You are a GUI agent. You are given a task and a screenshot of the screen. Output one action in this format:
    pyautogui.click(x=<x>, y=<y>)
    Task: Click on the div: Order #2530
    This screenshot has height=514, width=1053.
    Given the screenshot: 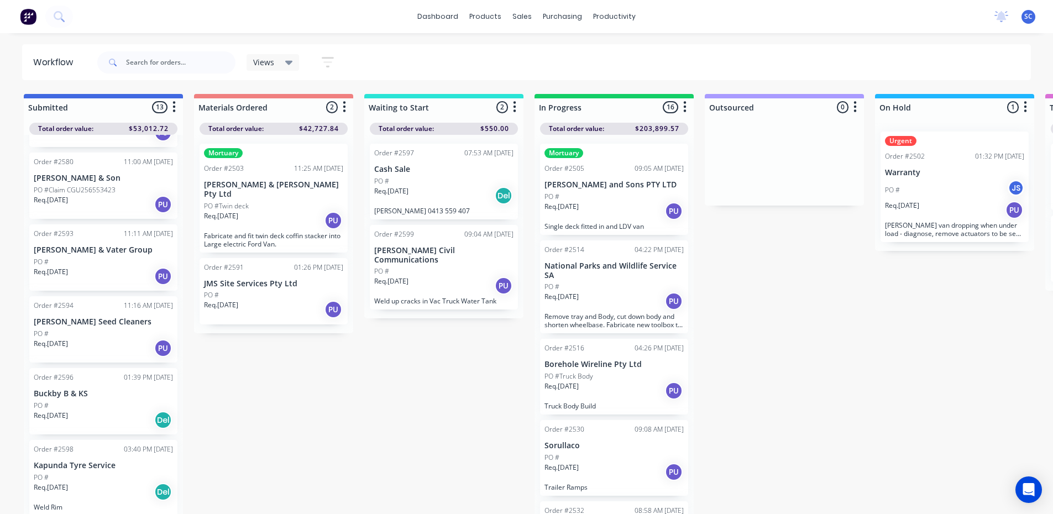 What is the action you would take?
    pyautogui.click(x=564, y=429)
    